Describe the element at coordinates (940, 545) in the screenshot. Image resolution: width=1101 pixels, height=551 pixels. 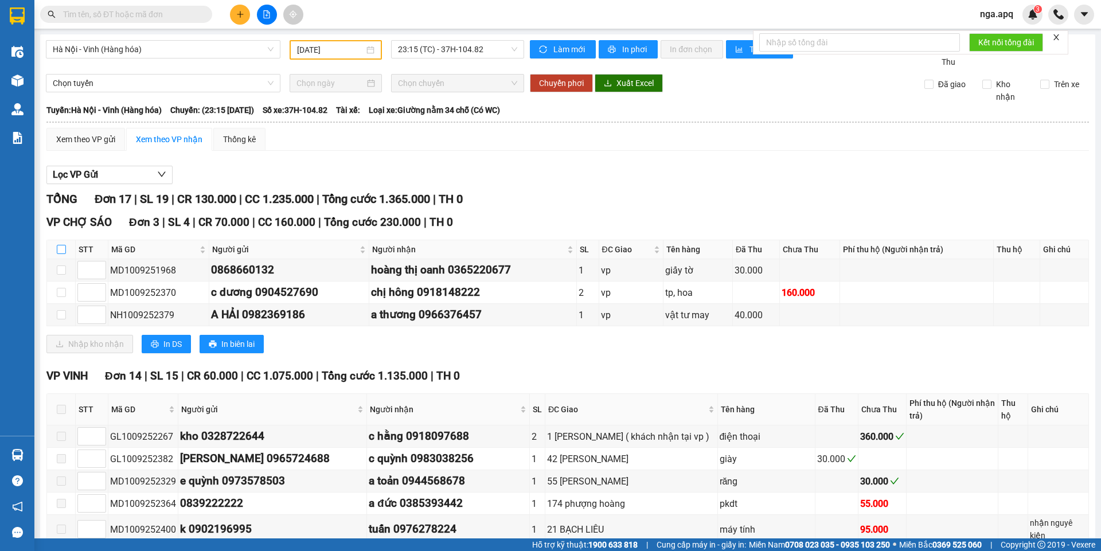
I see `span: Miền Bắc` at that location.